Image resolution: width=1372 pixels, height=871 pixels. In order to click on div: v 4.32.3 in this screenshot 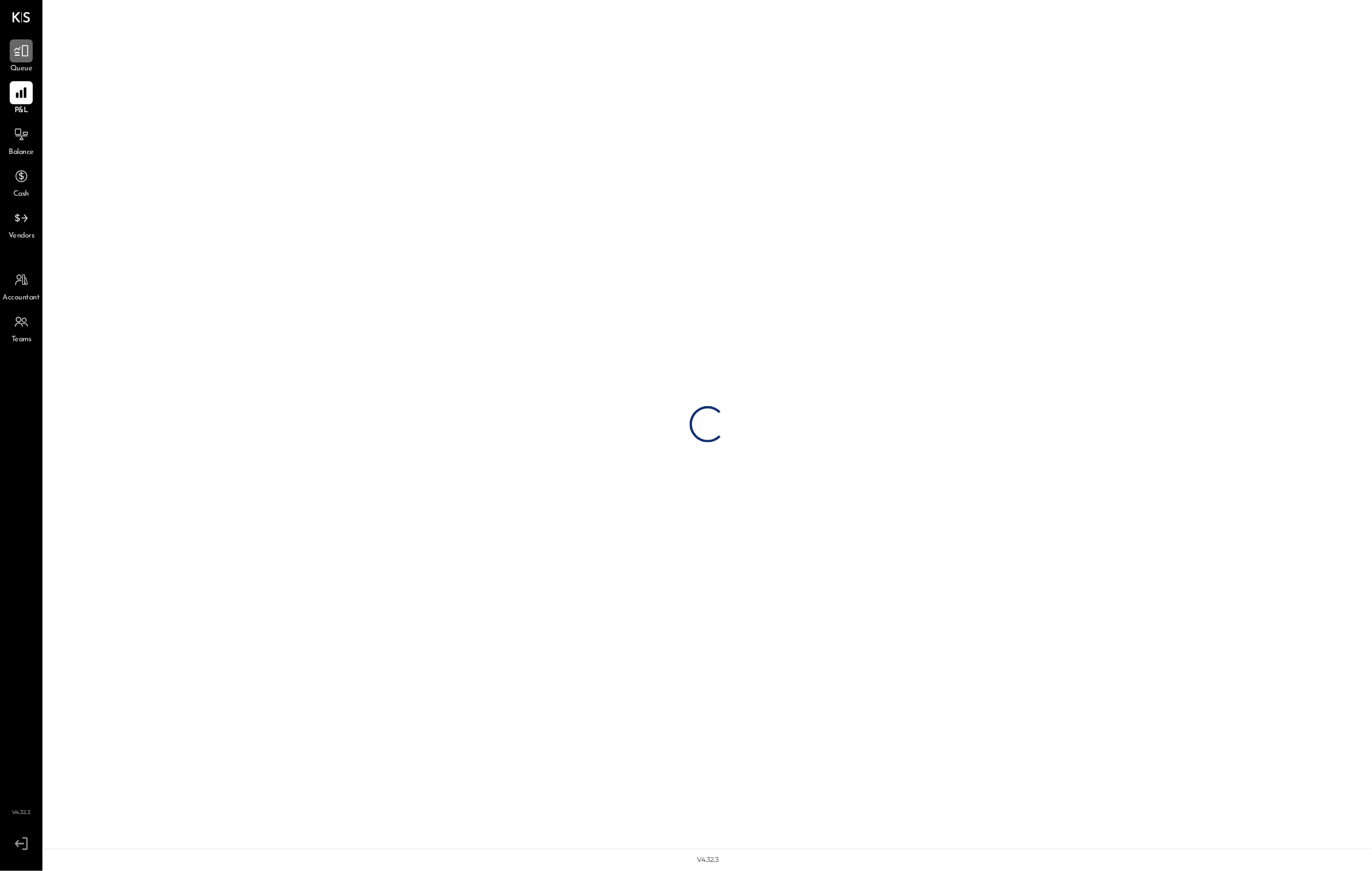, I will do `click(708, 860)`.